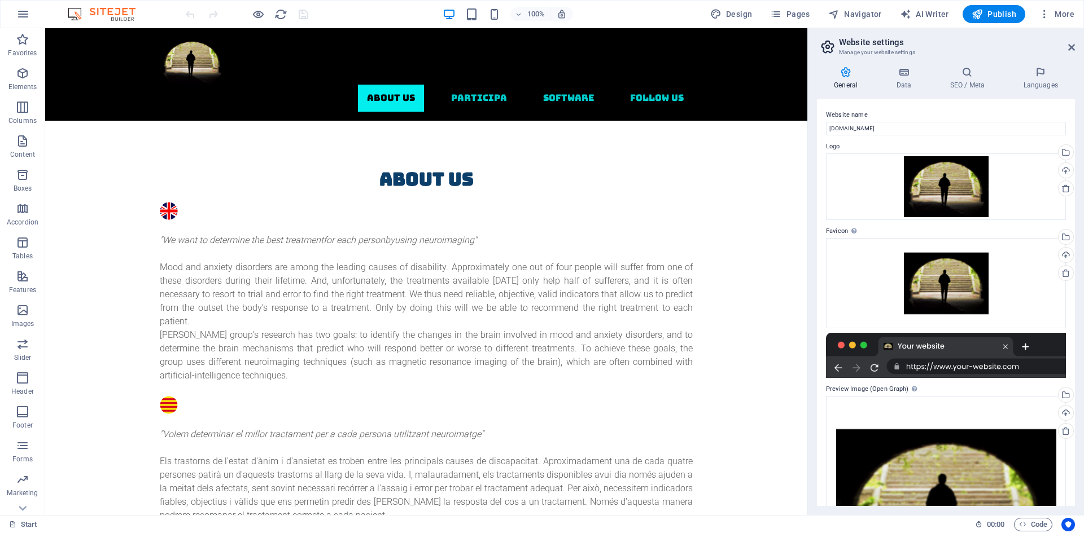  Describe the element at coordinates (989, 525) in the screenshot. I see `h6: Session time` at that location.